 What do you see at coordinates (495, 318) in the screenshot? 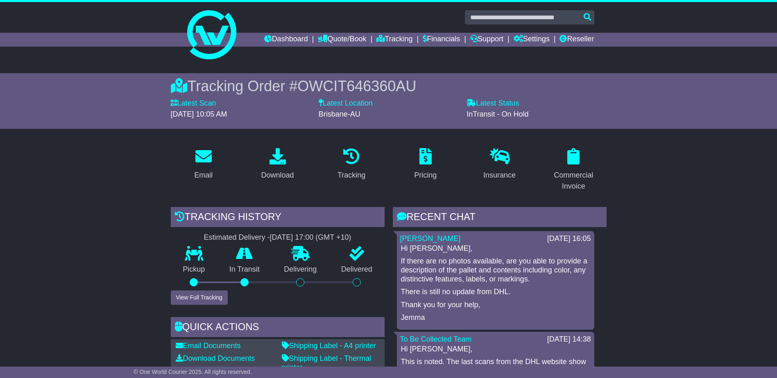
I see `p: Jemma` at bounding box center [495, 318].